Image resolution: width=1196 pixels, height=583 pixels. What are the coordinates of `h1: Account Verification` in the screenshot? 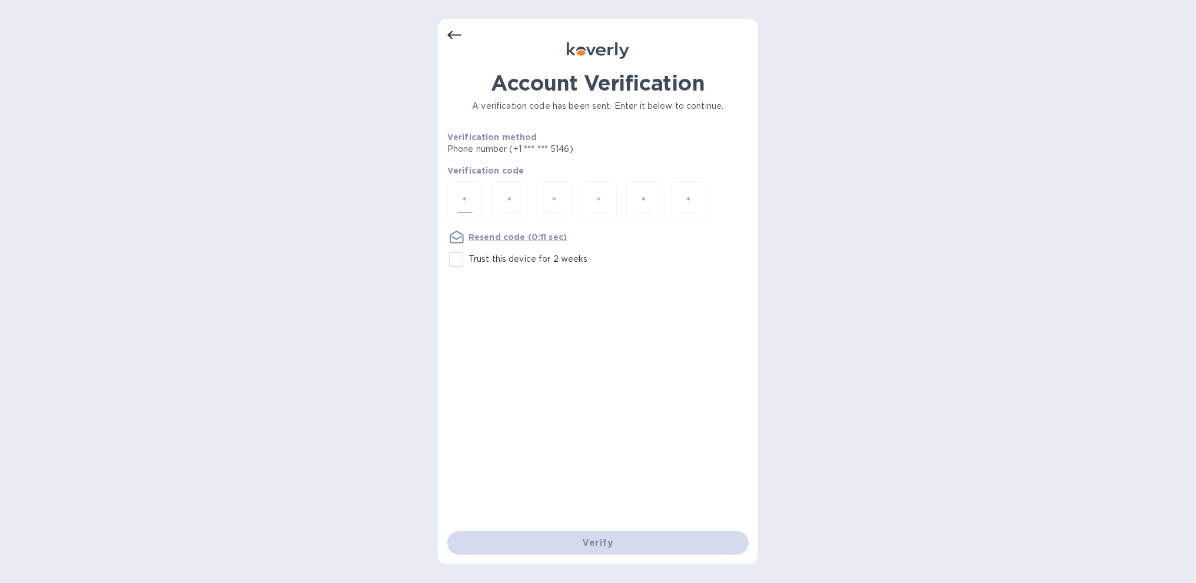 It's located at (598, 83).